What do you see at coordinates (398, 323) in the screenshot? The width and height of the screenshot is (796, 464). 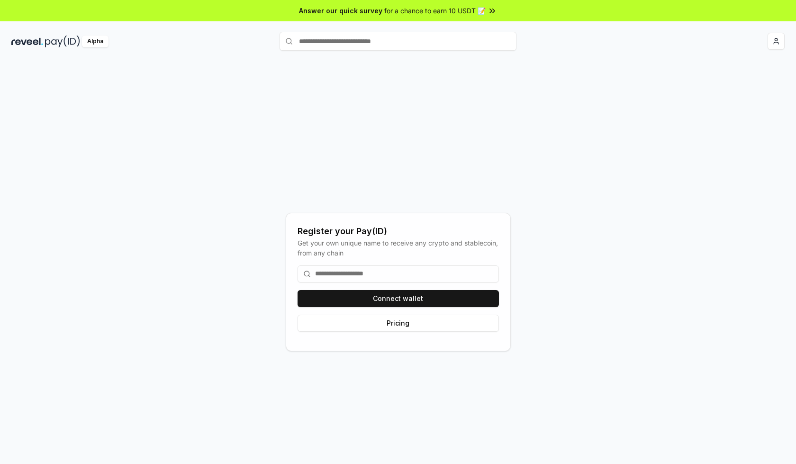 I see `button: Pricing` at bounding box center [398, 323].